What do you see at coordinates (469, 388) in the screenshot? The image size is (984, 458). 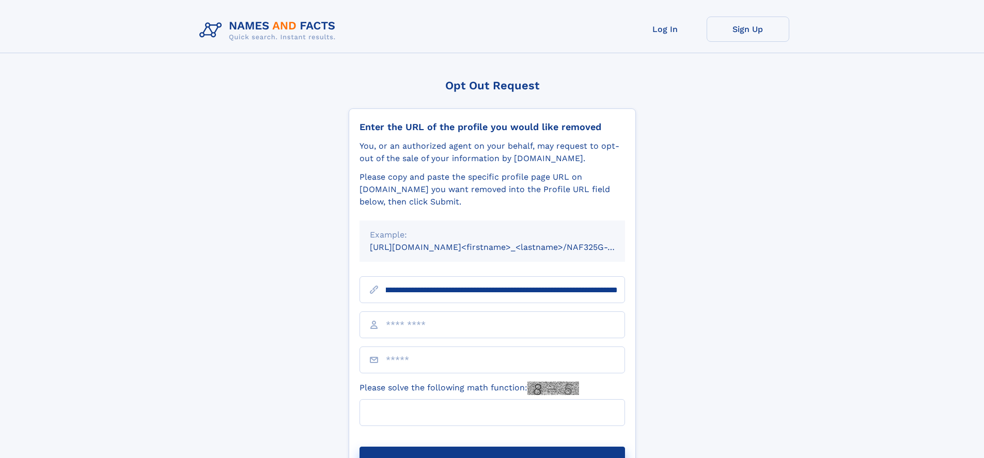 I see `label: Please solve the following math function:` at bounding box center [469, 388].